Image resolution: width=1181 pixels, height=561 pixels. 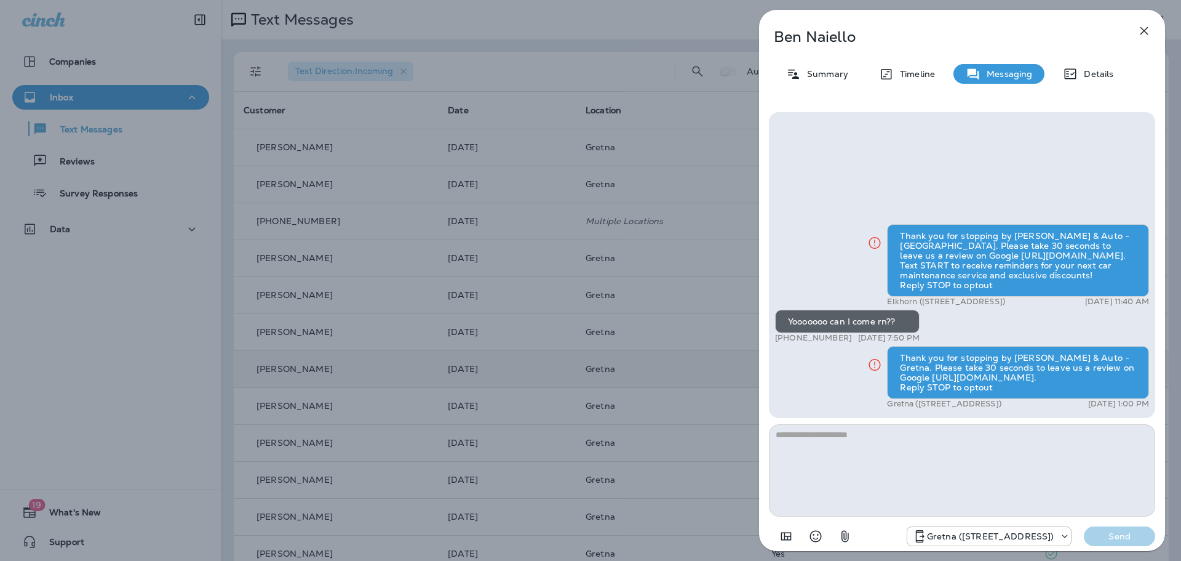 What do you see at coordinates (1007, 74) in the screenshot?
I see `p: Messaging` at bounding box center [1007, 74].